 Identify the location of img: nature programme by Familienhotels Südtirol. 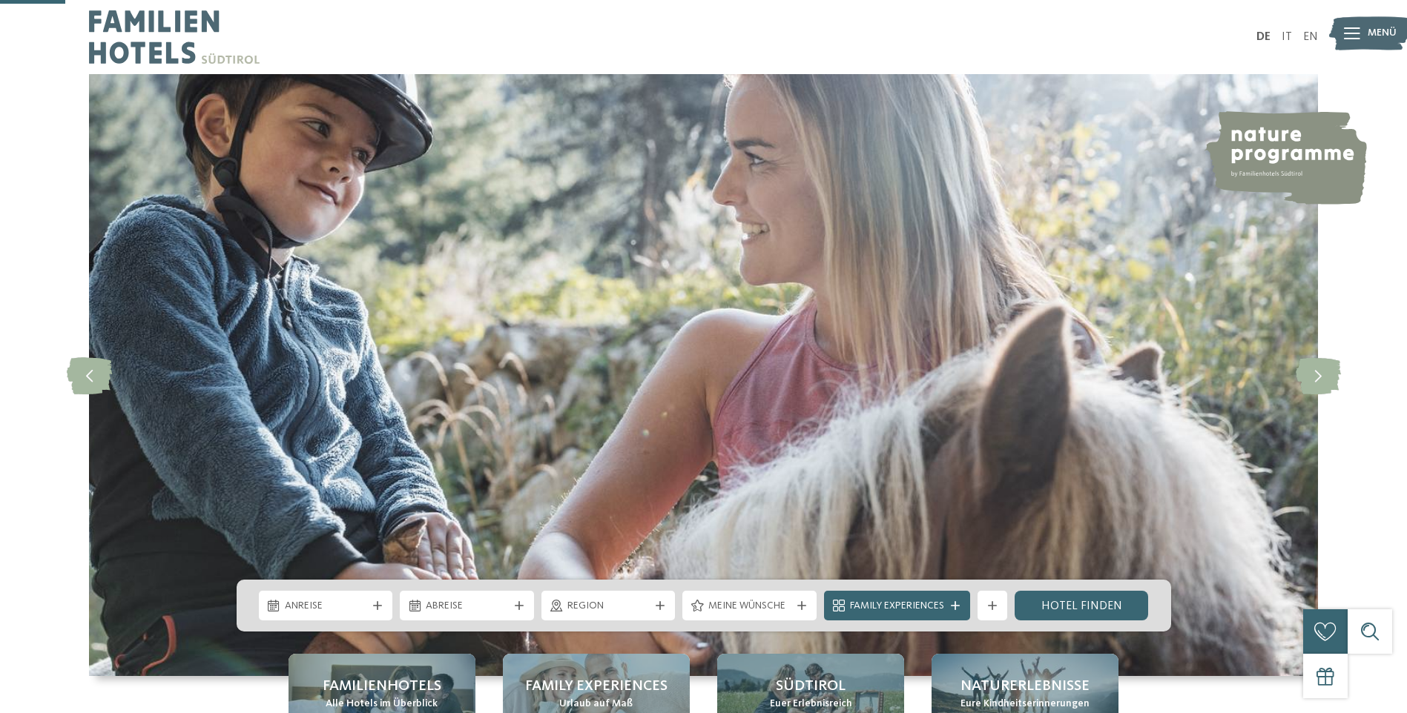
(1285, 158).